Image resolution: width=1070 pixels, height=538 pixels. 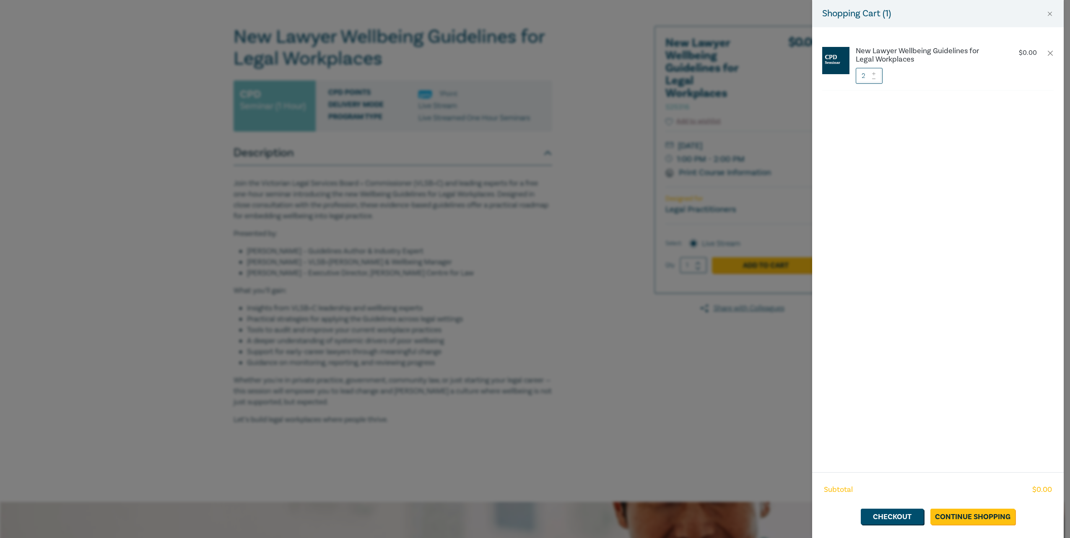 What do you see at coordinates (1042, 490) in the screenshot?
I see `span: $ 0.00` at bounding box center [1042, 490].